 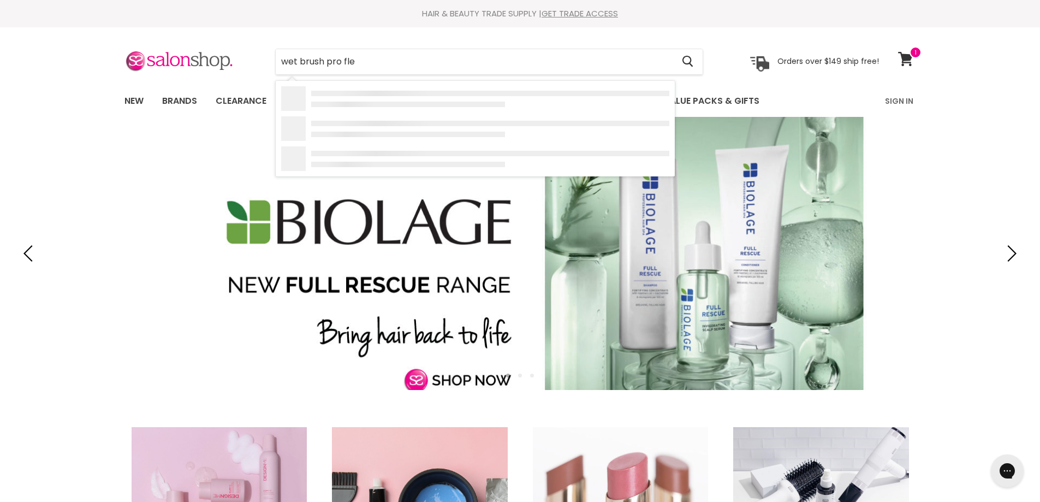 What do you see at coordinates (520, 101) in the screenshot?
I see `nav: Main` at bounding box center [520, 101].